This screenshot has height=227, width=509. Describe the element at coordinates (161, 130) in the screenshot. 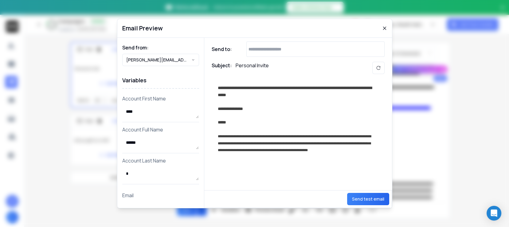

I see `p: Account Full Name` at that location.